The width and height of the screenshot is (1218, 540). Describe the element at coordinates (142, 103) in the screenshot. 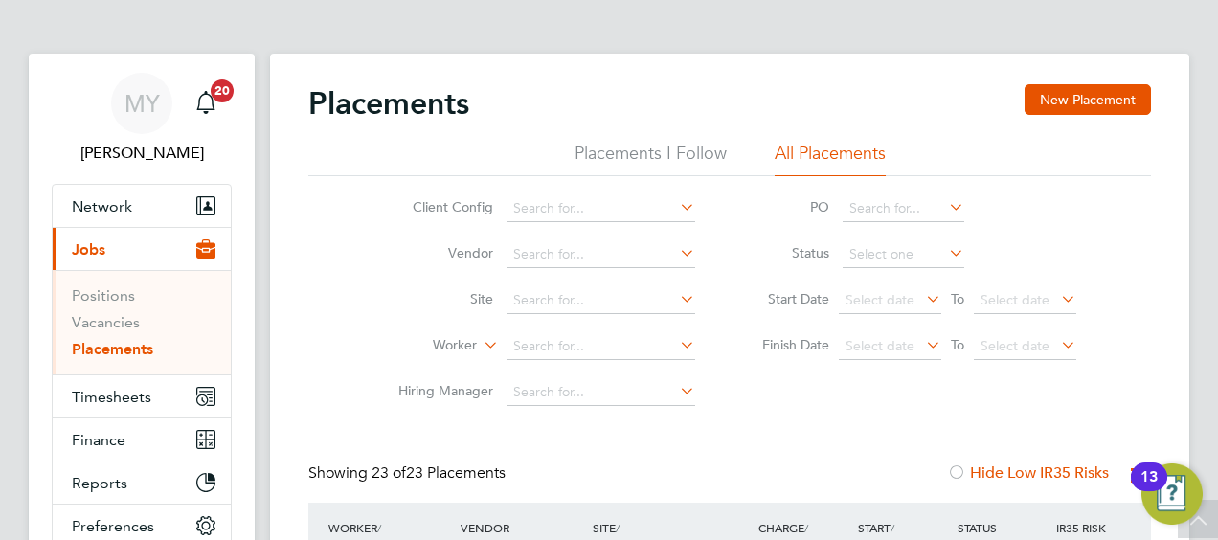

I see `span: MY` at that location.